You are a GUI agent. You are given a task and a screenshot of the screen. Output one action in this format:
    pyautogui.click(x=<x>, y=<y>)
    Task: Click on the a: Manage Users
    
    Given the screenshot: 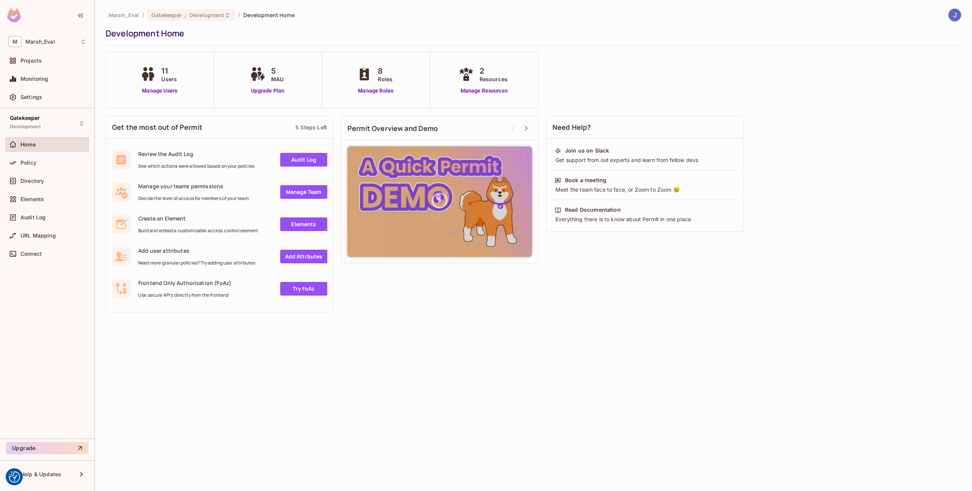 What is the action you would take?
    pyautogui.click(x=160, y=91)
    